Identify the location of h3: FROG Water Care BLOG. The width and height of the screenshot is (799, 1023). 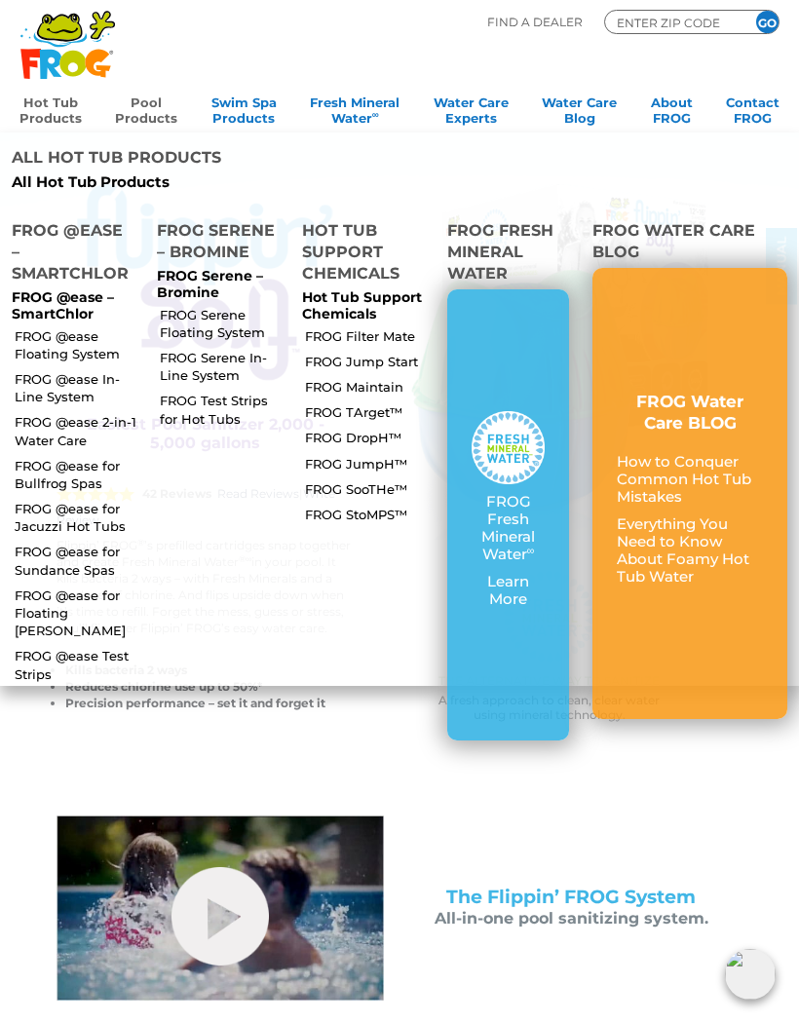
(690, 412).